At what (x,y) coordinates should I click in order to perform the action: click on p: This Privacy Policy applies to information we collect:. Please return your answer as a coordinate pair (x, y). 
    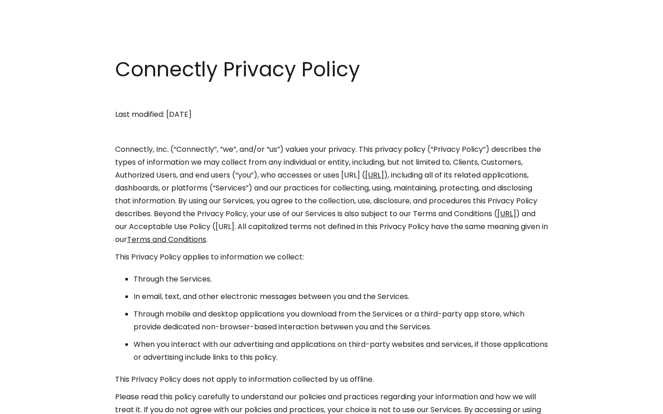
    Looking at the image, I should click on (331, 257).